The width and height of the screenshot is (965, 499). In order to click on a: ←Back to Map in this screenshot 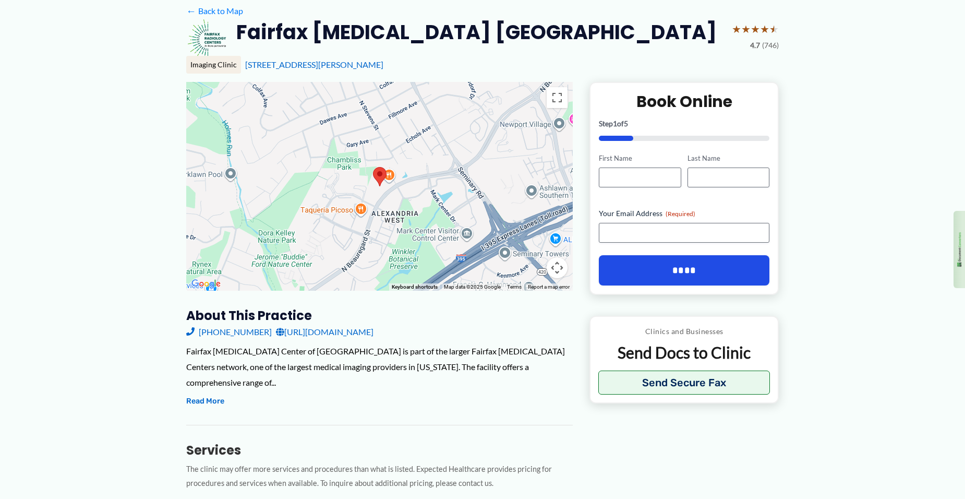, I will do `click(214, 11)`.